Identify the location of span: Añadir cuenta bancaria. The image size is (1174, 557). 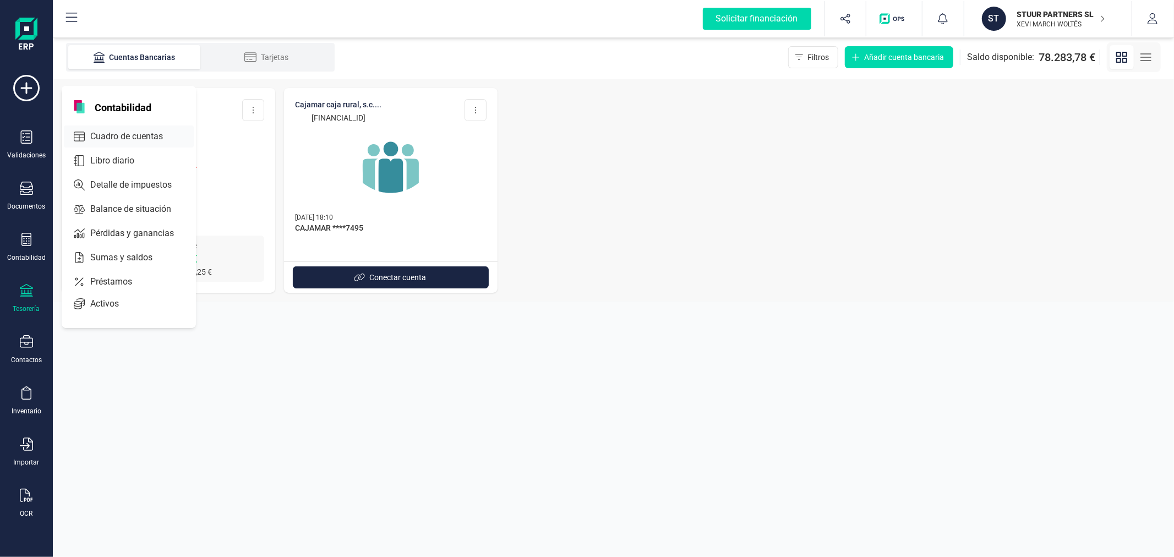
(904, 57).